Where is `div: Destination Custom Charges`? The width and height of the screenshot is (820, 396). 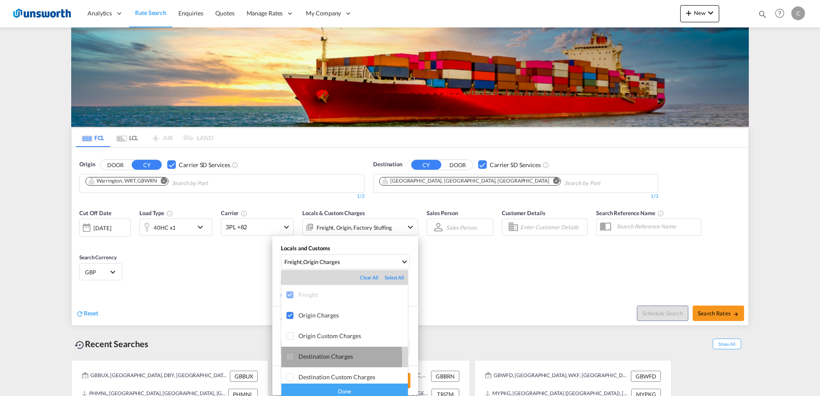 div: Destination Custom Charges is located at coordinates (353, 377).